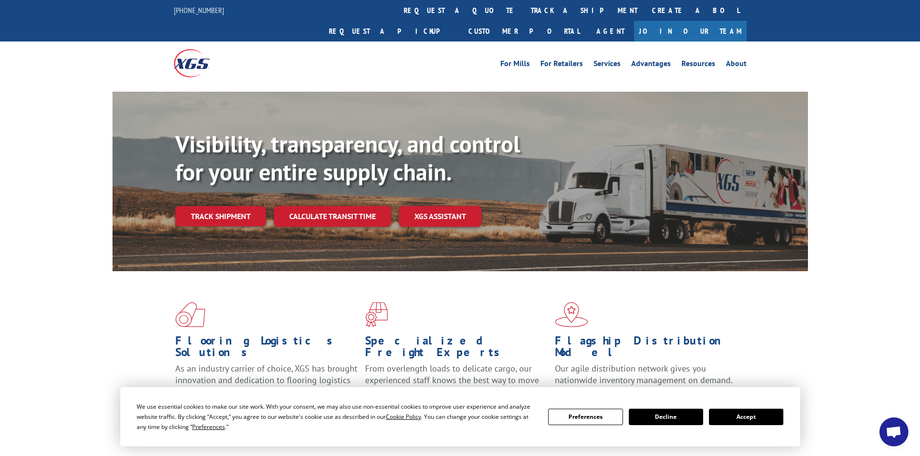  What do you see at coordinates (585, 417) in the screenshot?
I see `button: Preferences` at bounding box center [585, 417].